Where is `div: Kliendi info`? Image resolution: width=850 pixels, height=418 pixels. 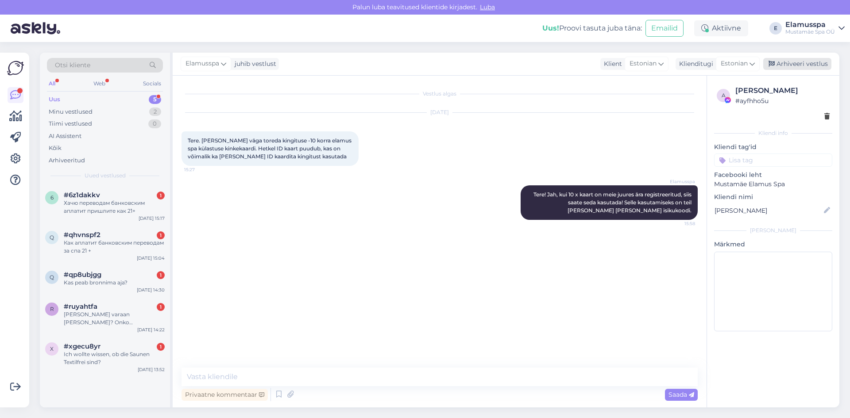
div: Kliendi info is located at coordinates (773, 133).